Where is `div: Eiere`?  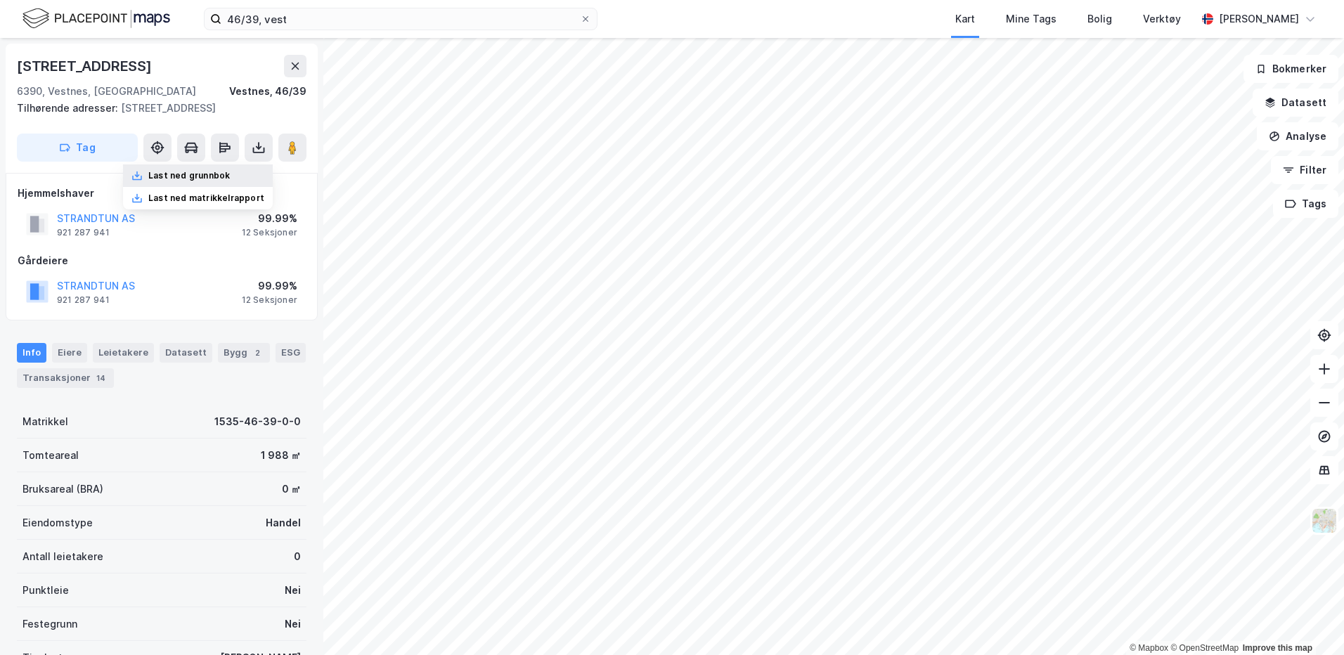
div: Eiere is located at coordinates (70, 353).